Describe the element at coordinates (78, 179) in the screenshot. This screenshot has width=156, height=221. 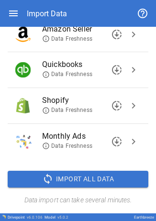
I see `button: Import All Data` at that location.